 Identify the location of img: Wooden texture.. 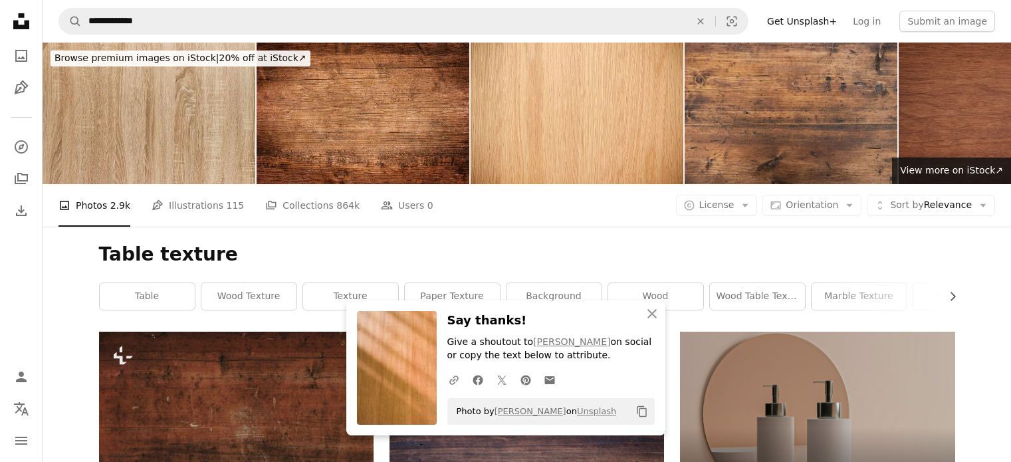
(149, 113).